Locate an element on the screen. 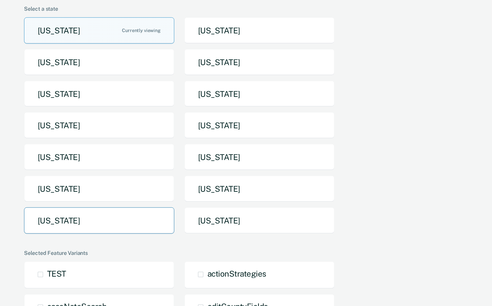  div: Select a state is located at coordinates (245, 9).